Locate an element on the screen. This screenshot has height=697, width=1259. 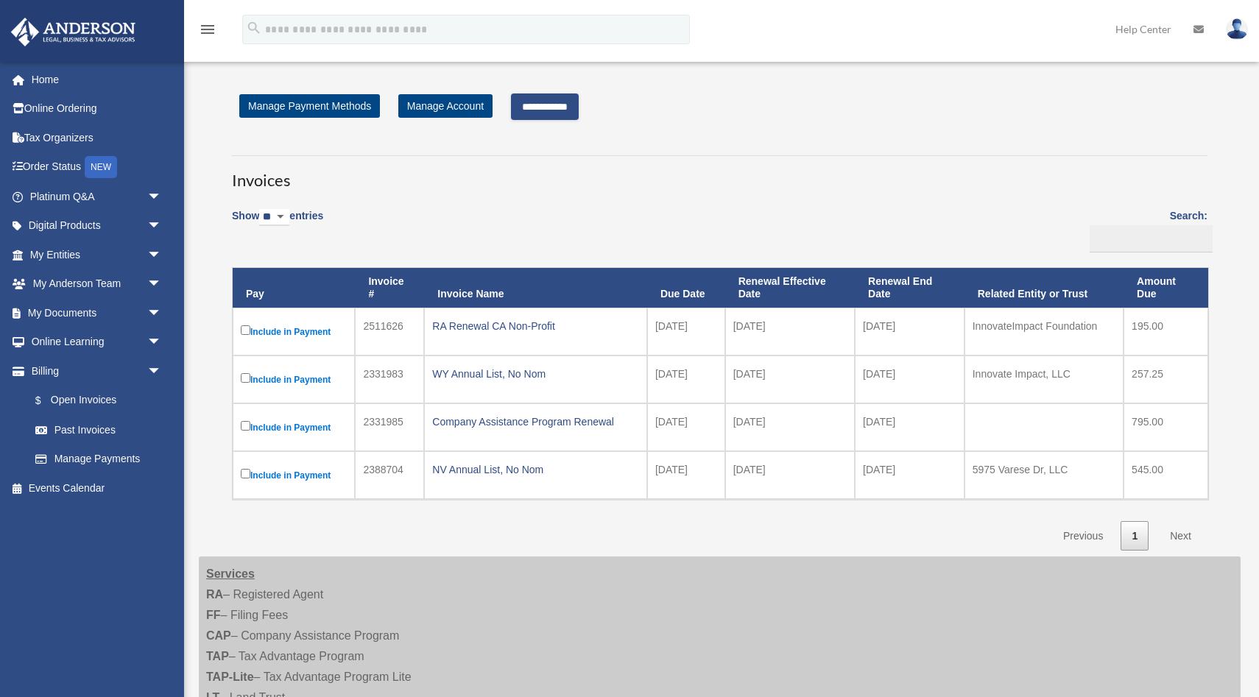
th: Invoice Name: activate to sort column ascending is located at coordinates (535, 288).